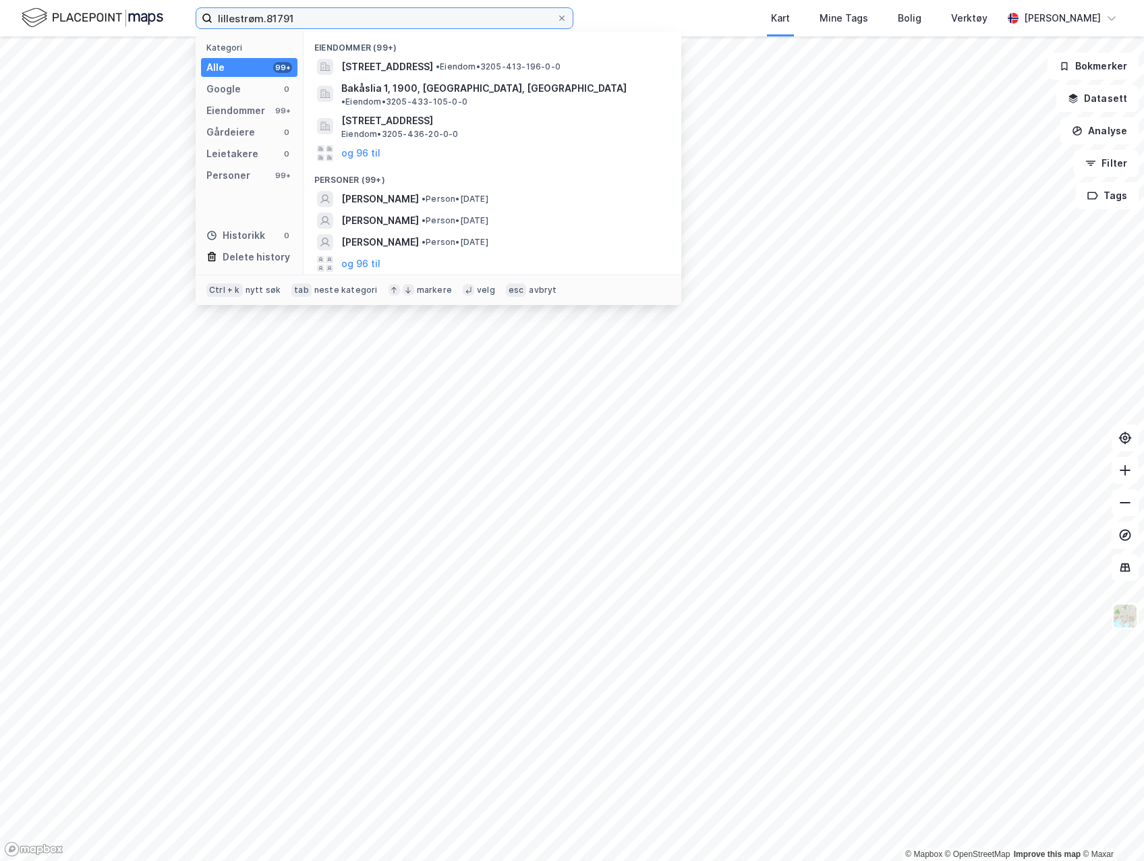 The height and width of the screenshot is (861, 1144). What do you see at coordinates (404, 102) in the screenshot?
I see `span: Eiendom • 3205-433-105-0-0` at bounding box center [404, 102].